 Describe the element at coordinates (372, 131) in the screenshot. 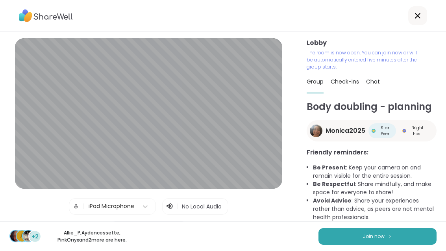

I see `a: Monica2025Monica2025Star PeerStar PeerBright HostBright Host` at that location.